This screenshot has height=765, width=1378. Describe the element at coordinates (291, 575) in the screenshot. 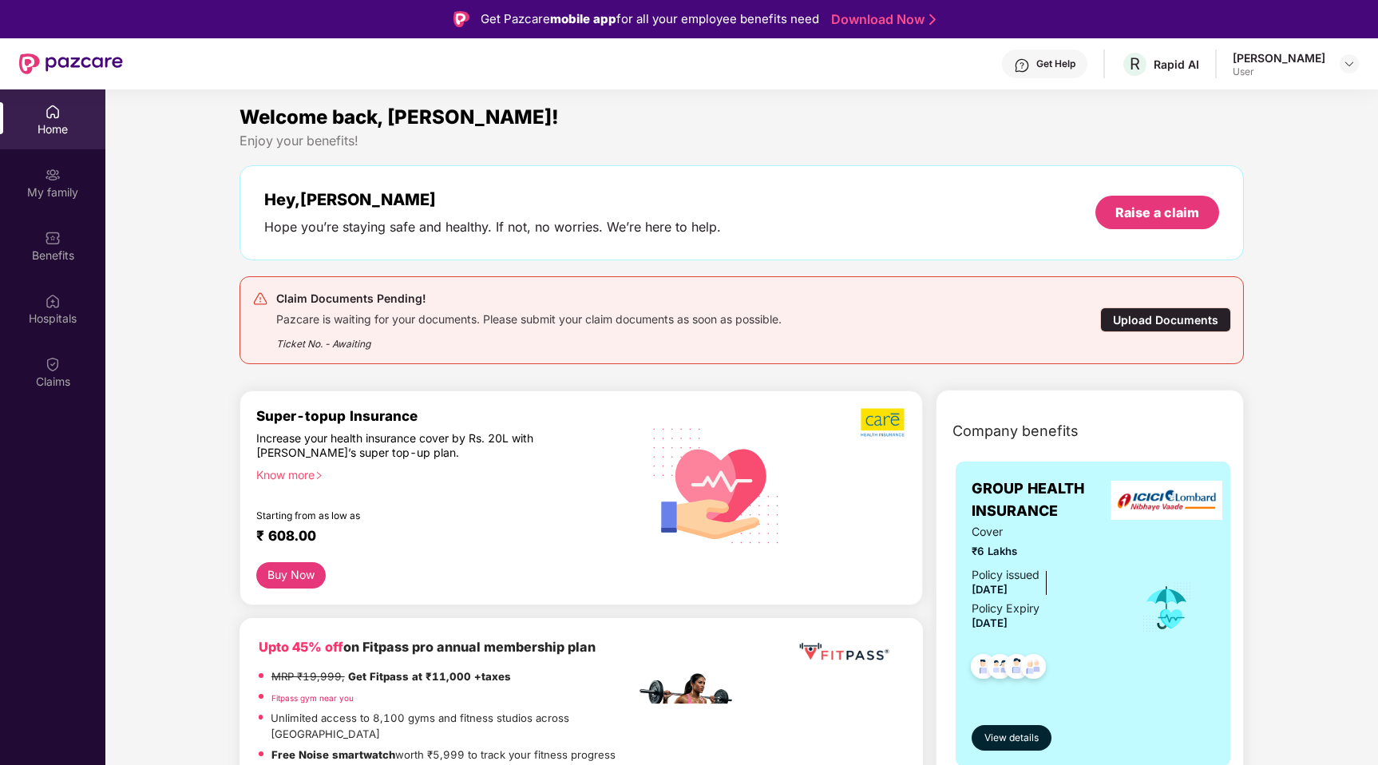

I see `button: Buy Now` at that location.